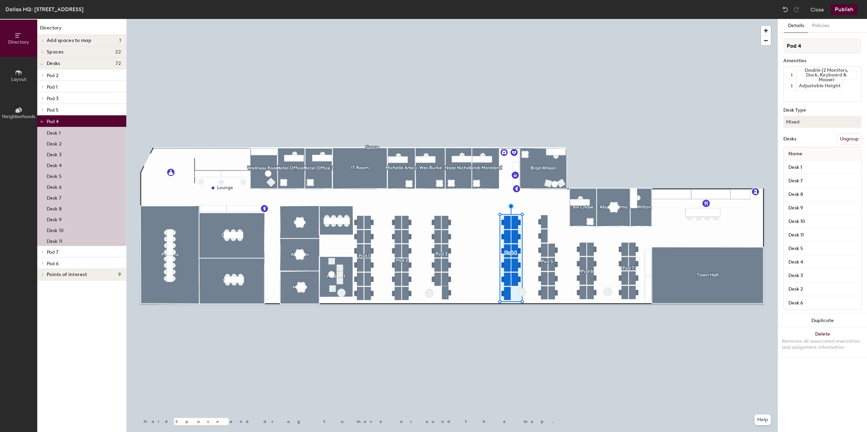 This screenshot has height=432, width=867. I want to click on span: Pod 4, so click(52, 122).